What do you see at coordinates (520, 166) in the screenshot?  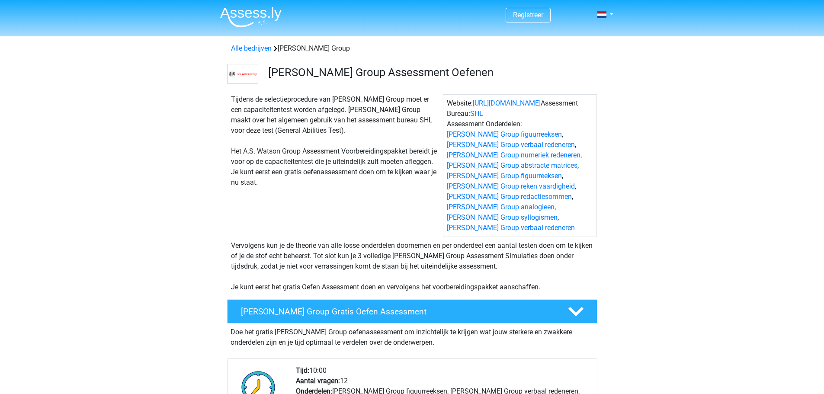 I see `div: Website: Assessment Bureau: Assessment Onderdelen: , , , , , , , , ,` at bounding box center [520, 166].